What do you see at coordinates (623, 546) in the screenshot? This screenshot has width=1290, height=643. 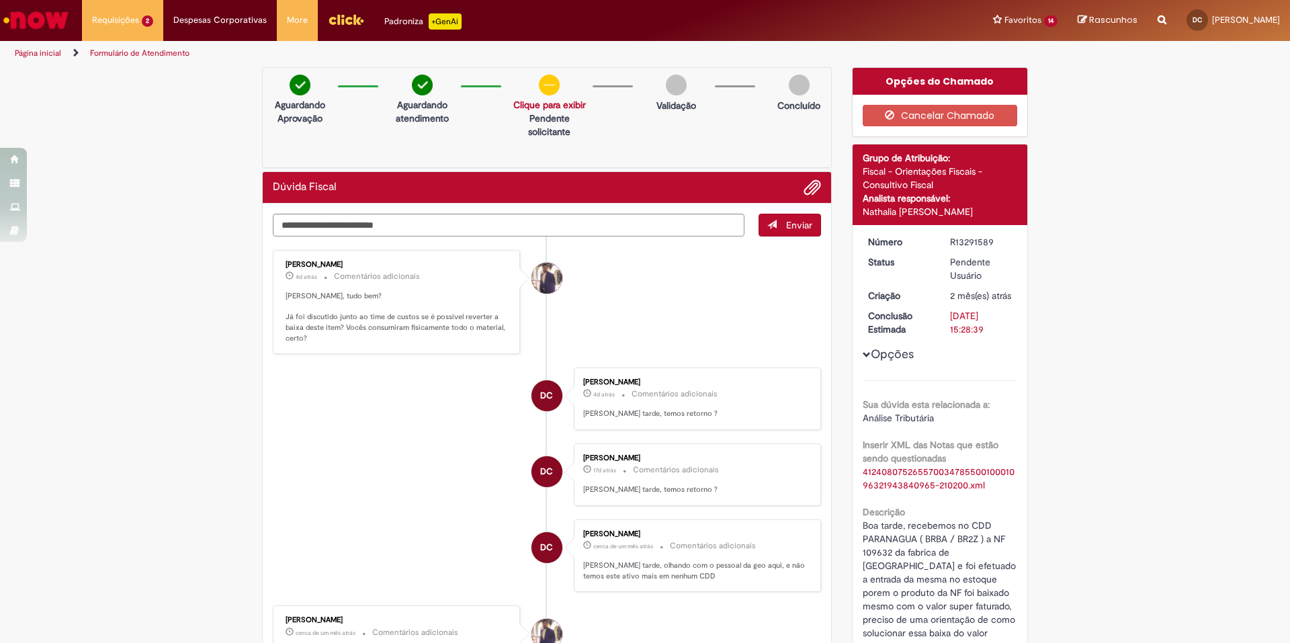 I see `time: 30/07/2025 15:45:13` at bounding box center [623, 546].